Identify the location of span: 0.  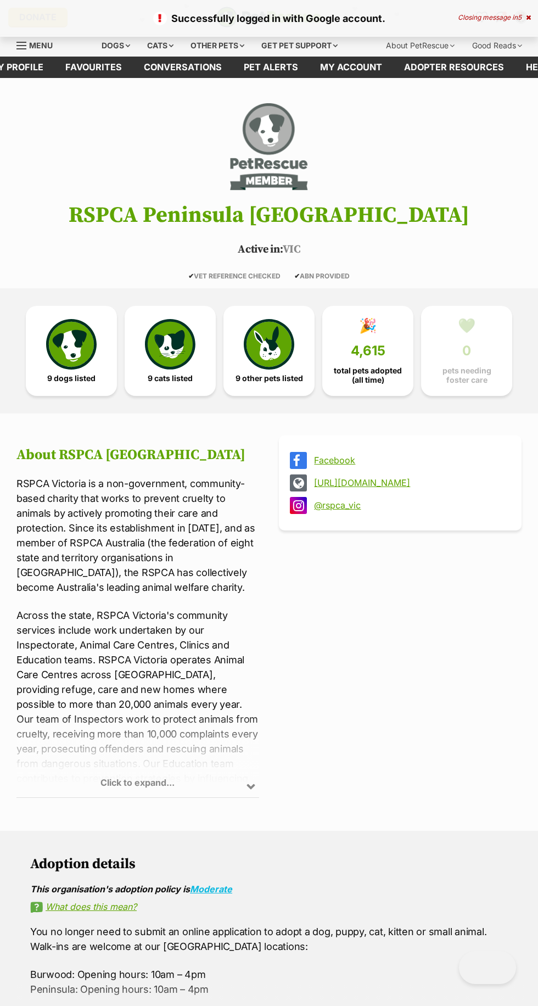
(467, 351).